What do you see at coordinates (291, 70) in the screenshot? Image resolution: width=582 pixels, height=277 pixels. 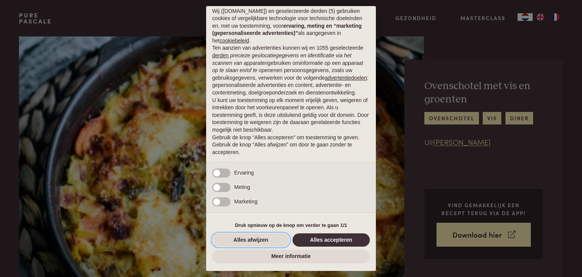 I see `p: Ten aanzien van advertenties kunnen wij en 1055 geselecteerde gebruiken om en persoonsgegevens, z...` at bounding box center [291, 70].